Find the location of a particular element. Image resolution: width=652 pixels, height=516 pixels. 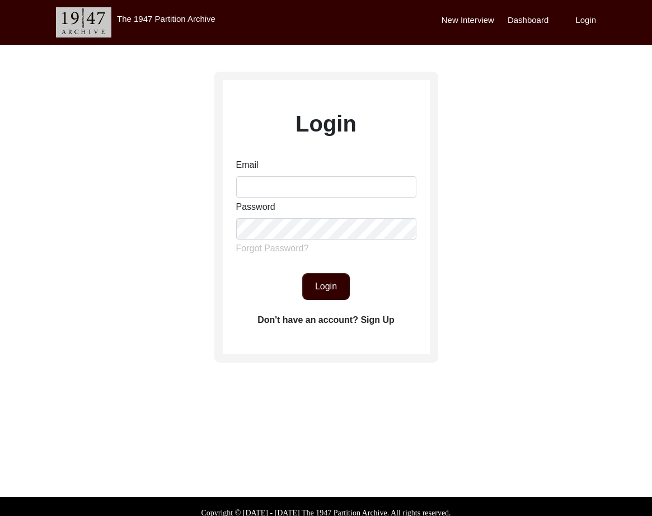

label: The 1947 Partition Archive is located at coordinates (166, 18).